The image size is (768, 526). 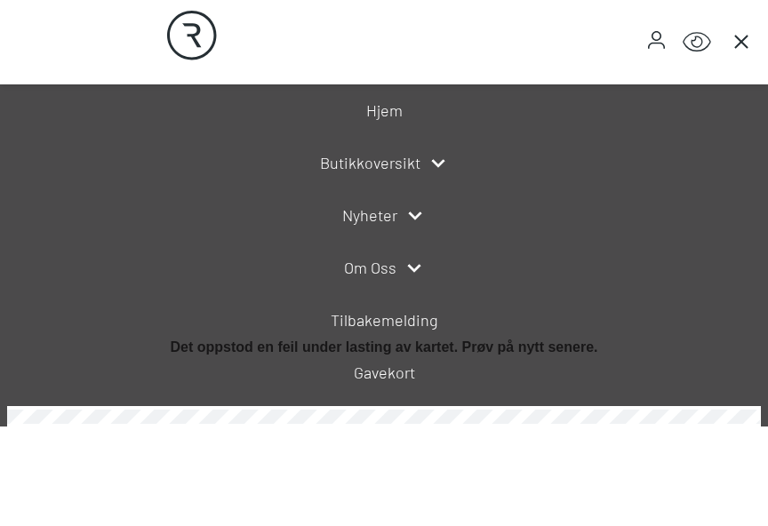 I want to click on button: Main menu, so click(x=741, y=42).